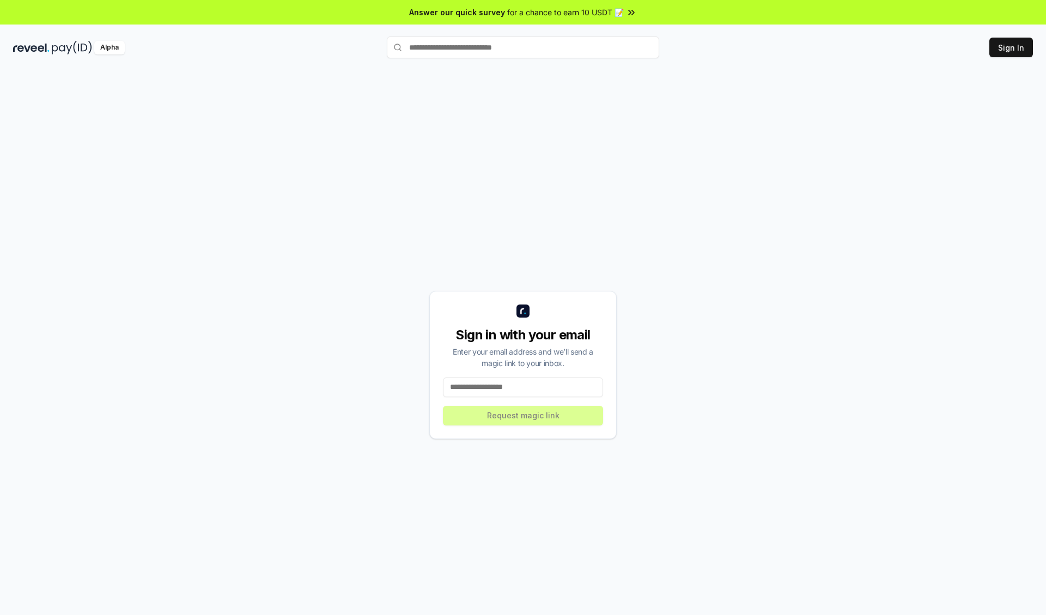 This screenshot has width=1046, height=615. Describe the element at coordinates (31, 47) in the screenshot. I see `img: reveel_dark` at that location.